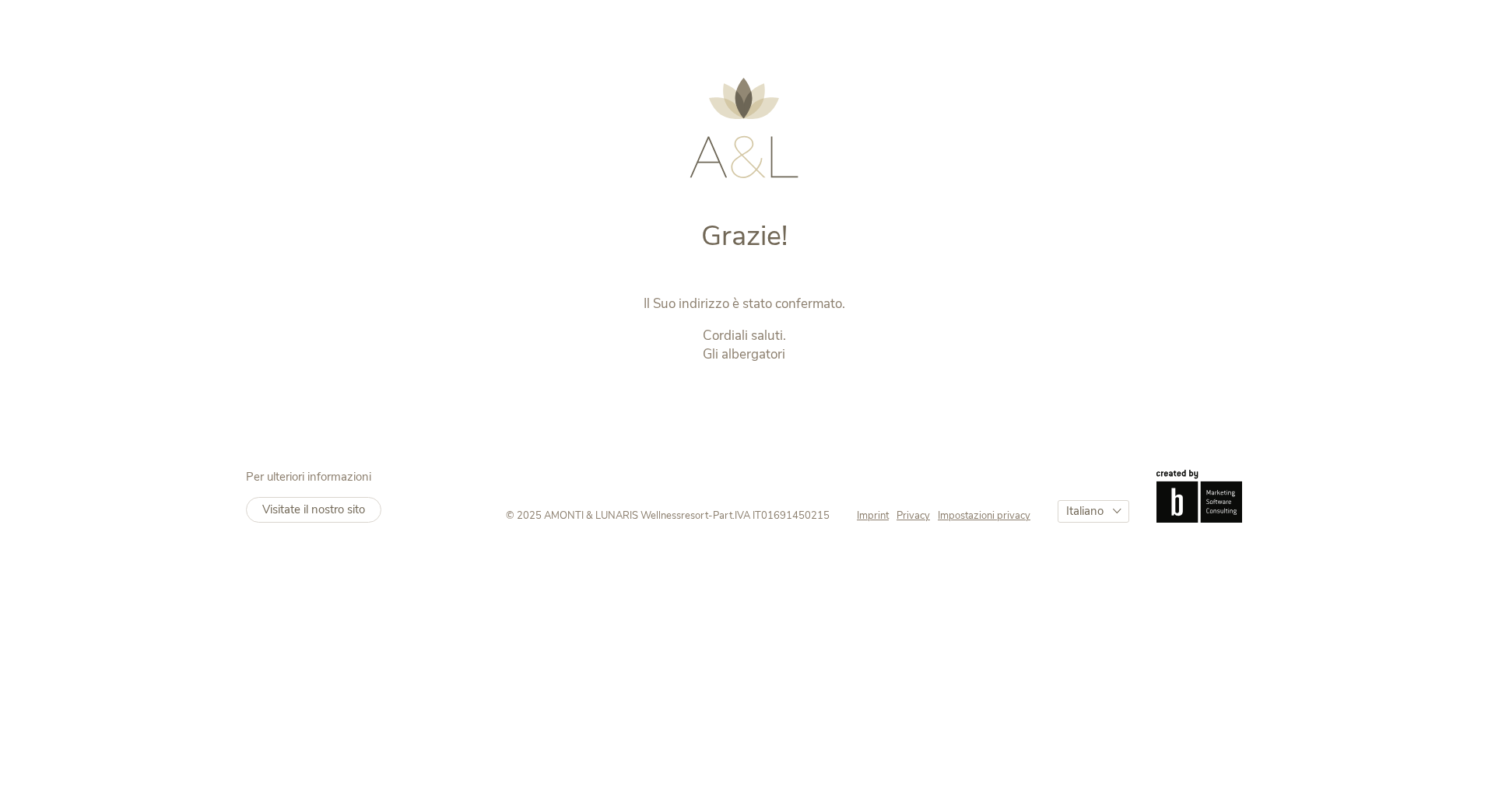 The width and height of the screenshot is (1488, 812). What do you see at coordinates (744, 304) in the screenshot?
I see `p: Il Suo indirizzo è stato confermato.` at bounding box center [744, 304].